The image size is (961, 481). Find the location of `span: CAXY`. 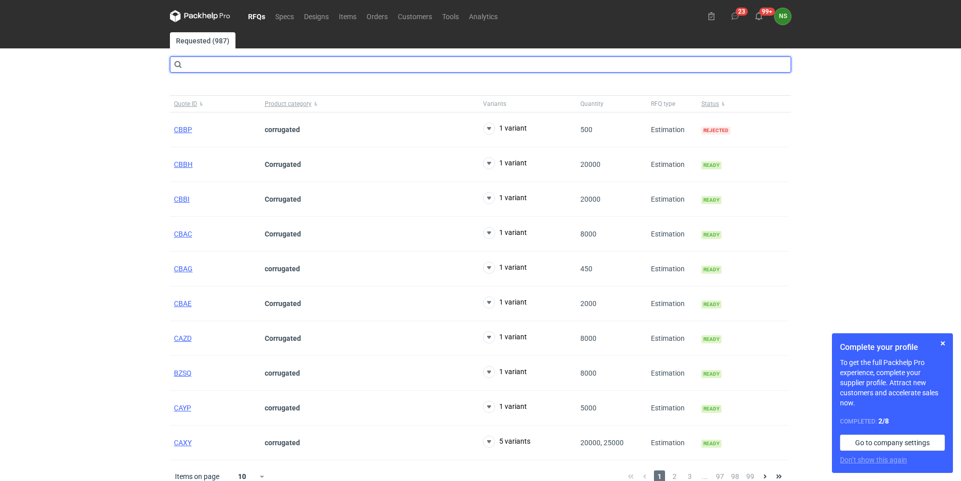

span: CAXY is located at coordinates (182, 443).